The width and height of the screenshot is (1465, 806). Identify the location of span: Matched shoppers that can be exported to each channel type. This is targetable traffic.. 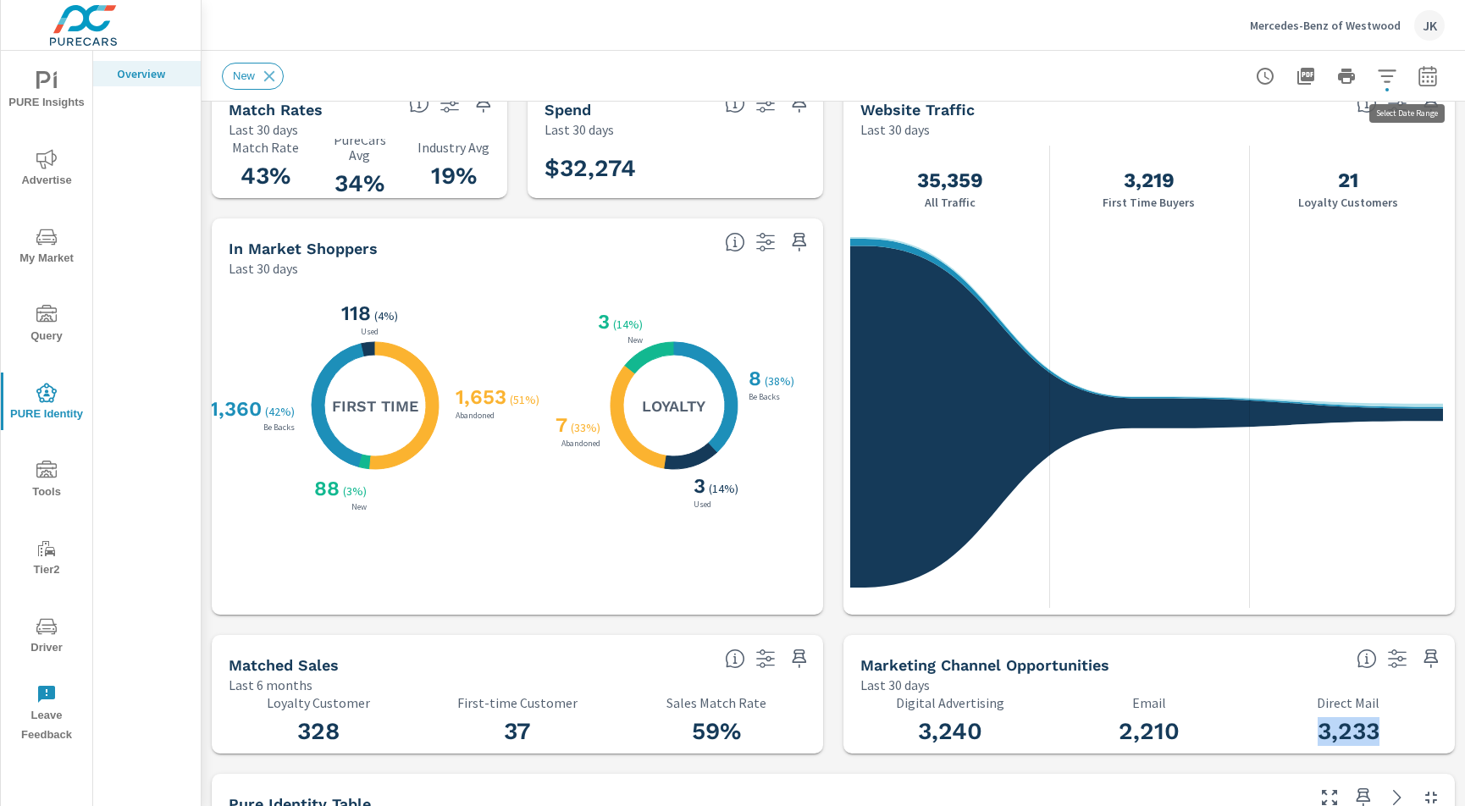
(1366, 659).